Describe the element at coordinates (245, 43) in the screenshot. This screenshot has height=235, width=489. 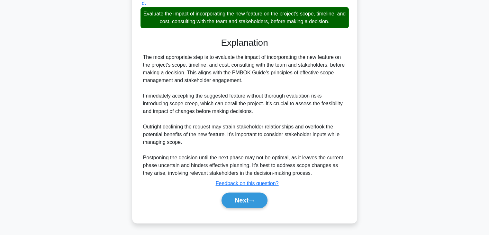
I see `h3: Explanation` at that location.